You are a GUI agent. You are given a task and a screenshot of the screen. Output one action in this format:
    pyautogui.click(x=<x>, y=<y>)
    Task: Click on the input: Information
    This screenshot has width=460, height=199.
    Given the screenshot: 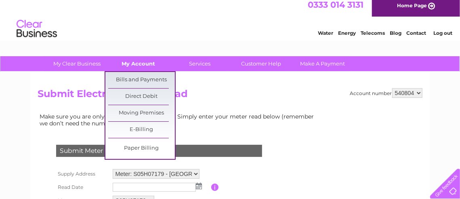 What is the action you would take?
    pyautogui.click(x=215, y=187)
    